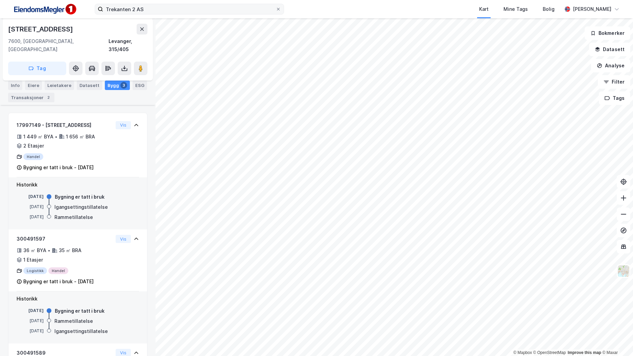 Image resolution: width=633 pixels, height=356 pixels. I want to click on a: Mapbox, so click(522, 352).